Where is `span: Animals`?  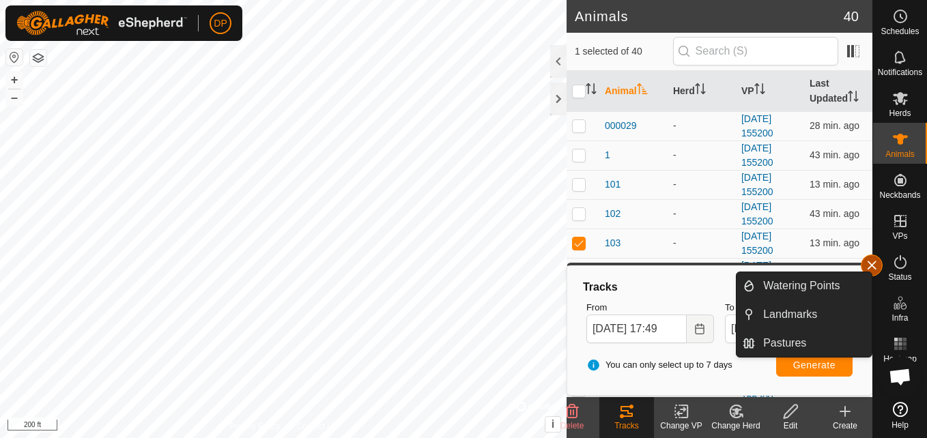
span: Animals is located at coordinates (899, 154).